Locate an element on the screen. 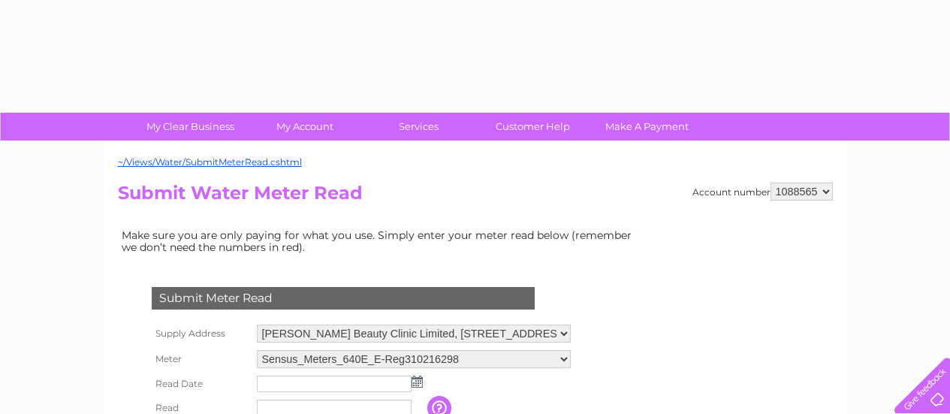  div: Account number is located at coordinates (762, 191).